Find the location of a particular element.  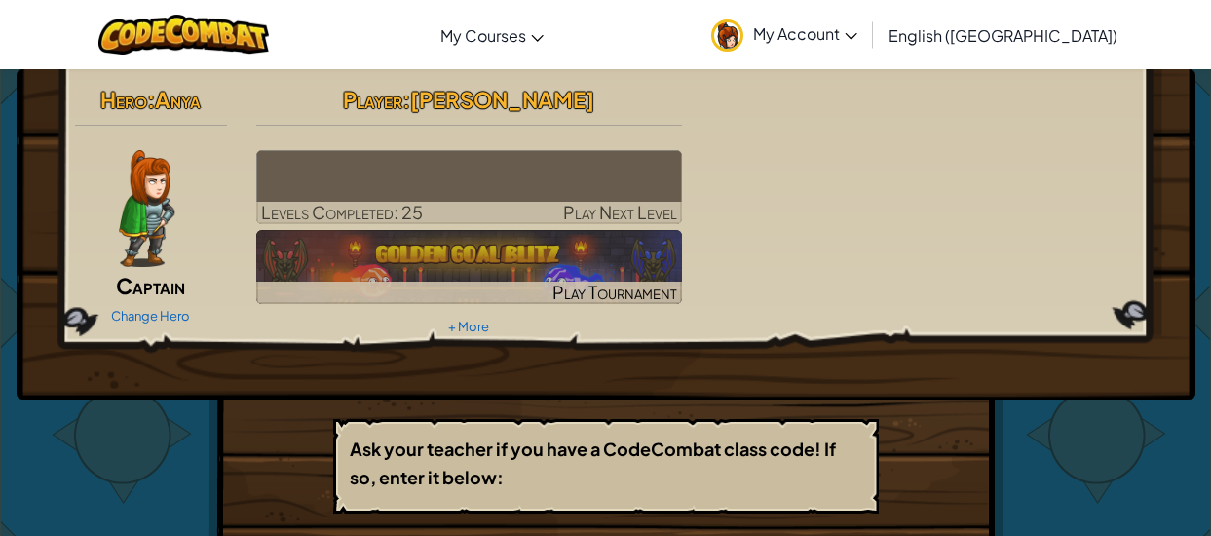

img: captain-pose.png is located at coordinates (146, 208).